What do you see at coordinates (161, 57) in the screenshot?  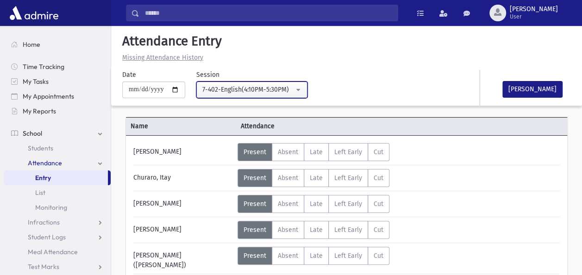 I see `a: Missing Attendance History` at bounding box center [161, 57].